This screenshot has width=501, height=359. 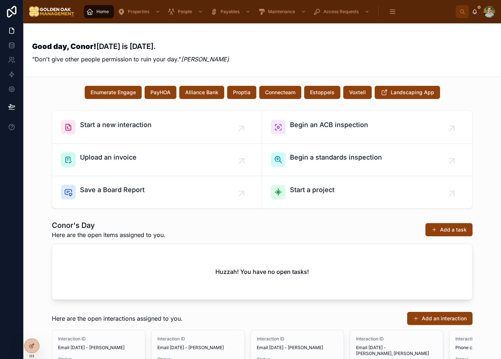 I want to click on button: Voxtell, so click(x=358, y=92).